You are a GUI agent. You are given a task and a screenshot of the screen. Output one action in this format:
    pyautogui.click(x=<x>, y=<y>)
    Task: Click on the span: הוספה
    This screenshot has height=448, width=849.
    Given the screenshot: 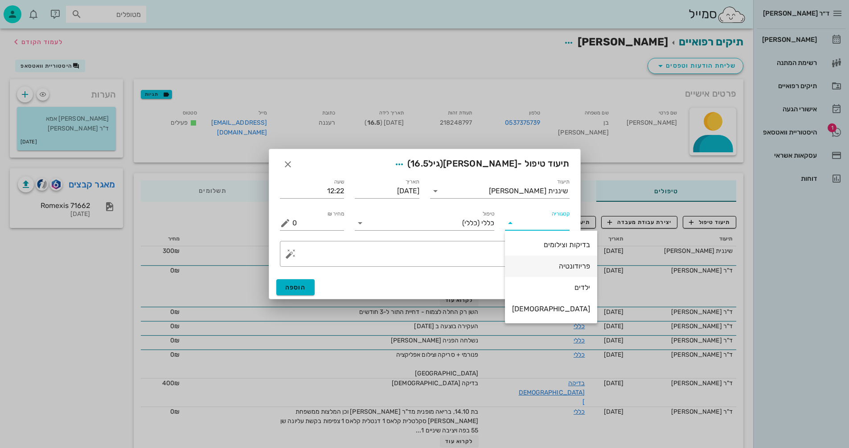 What is the action you would take?
    pyautogui.click(x=296, y=287)
    